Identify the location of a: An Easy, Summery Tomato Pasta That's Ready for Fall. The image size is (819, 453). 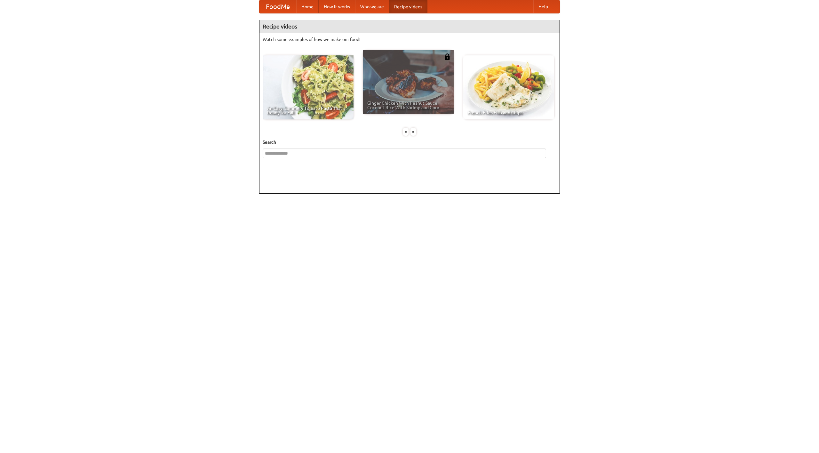
(308, 87).